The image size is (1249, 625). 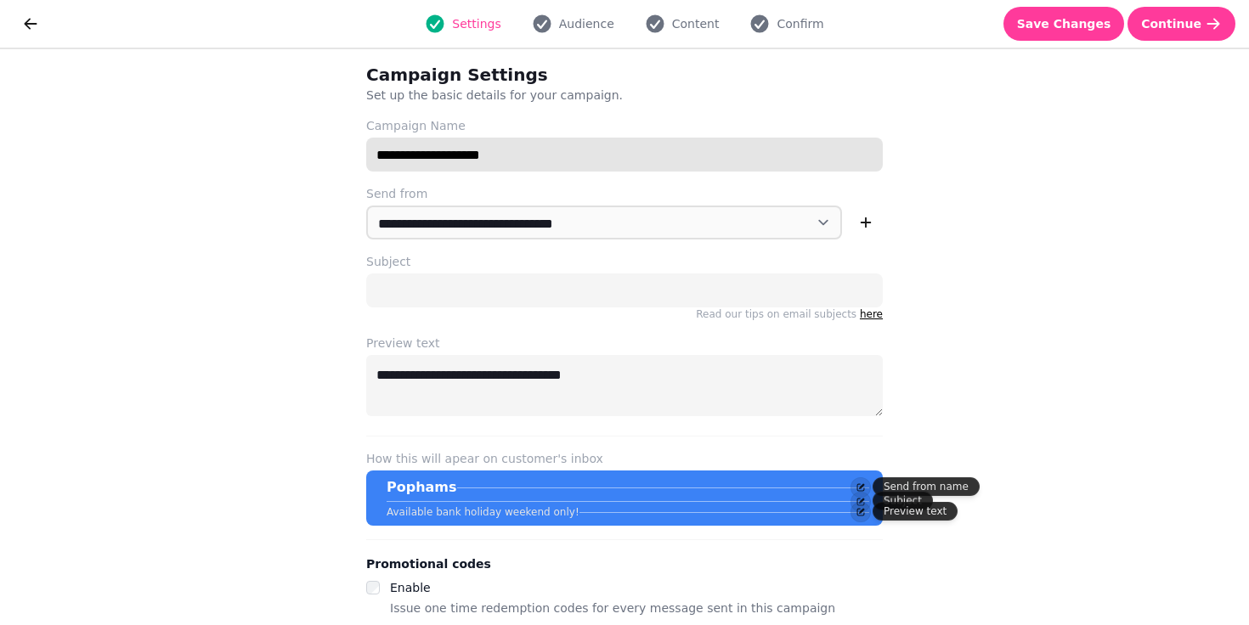 What do you see at coordinates (1171, 24) in the screenshot?
I see `span: Continue` at bounding box center [1171, 24].